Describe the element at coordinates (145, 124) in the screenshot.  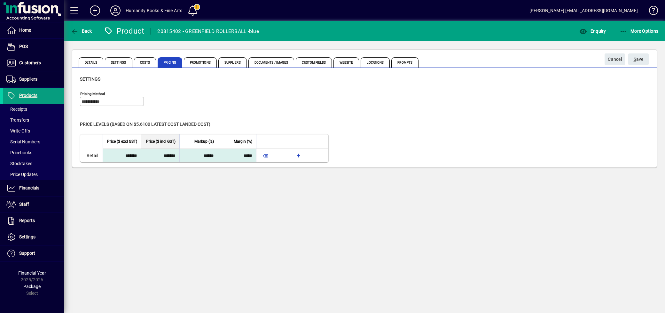
I see `span: Price levels (based on $5.6100 Latest cost landed cost)` at that location.